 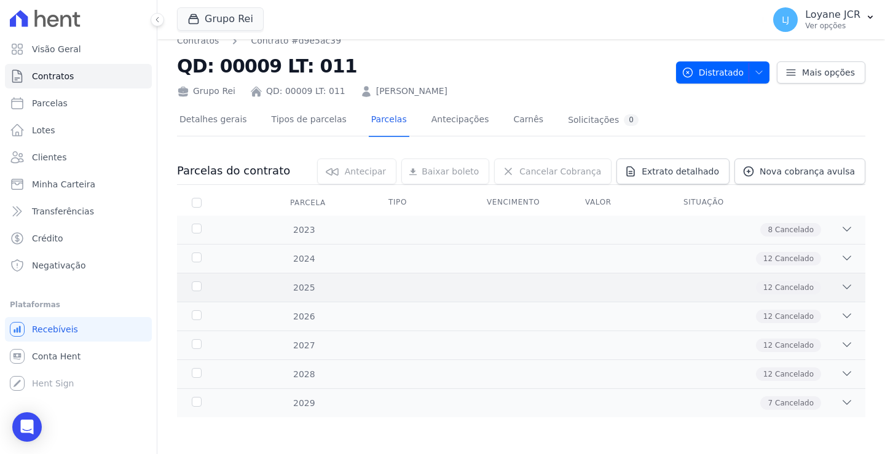 I want to click on span: Lotes, so click(x=44, y=130).